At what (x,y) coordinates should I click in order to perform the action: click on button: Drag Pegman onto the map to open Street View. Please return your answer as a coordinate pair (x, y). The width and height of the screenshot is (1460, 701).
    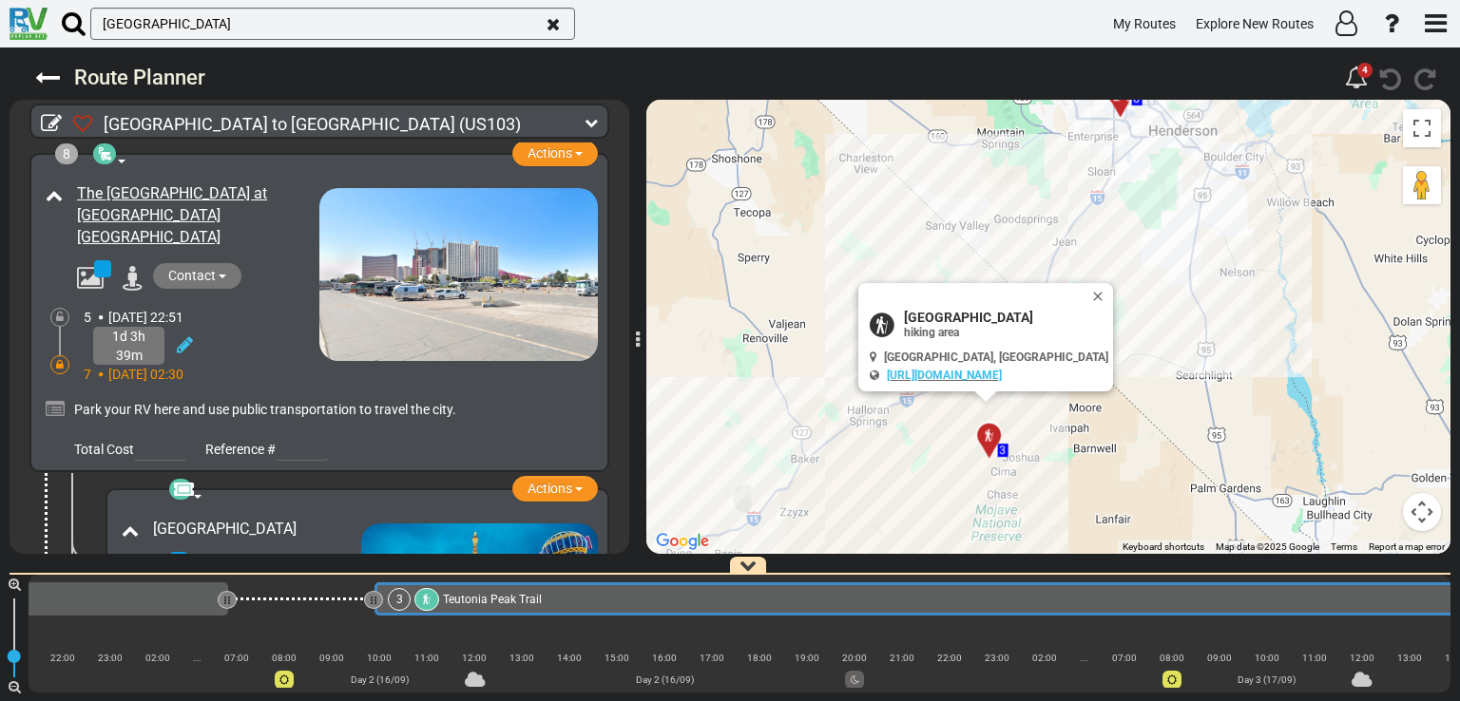
    Looking at the image, I should click on (1422, 185).